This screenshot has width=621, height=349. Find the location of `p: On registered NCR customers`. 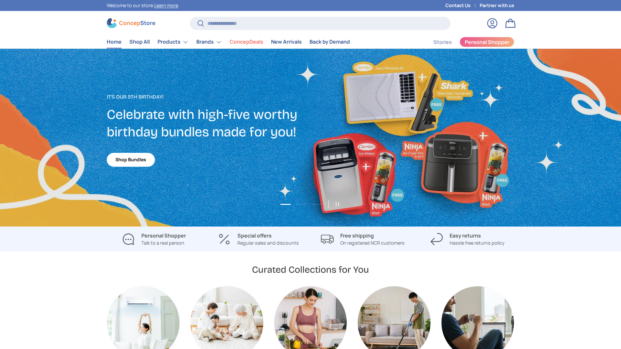

p: On registered NCR customers is located at coordinates (372, 243).